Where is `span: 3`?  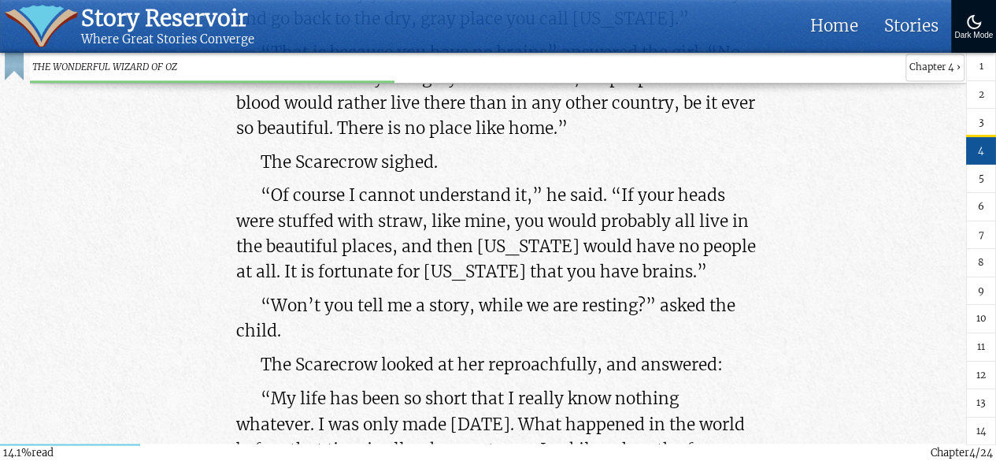 span: 3 is located at coordinates (981, 122).